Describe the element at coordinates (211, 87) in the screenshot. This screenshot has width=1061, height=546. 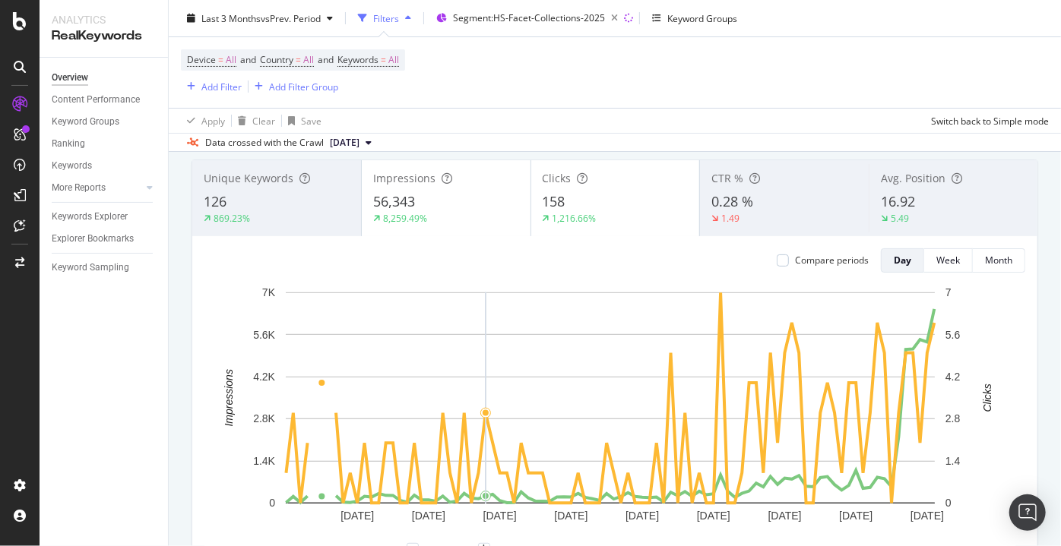
I see `button: Add Filter` at that location.